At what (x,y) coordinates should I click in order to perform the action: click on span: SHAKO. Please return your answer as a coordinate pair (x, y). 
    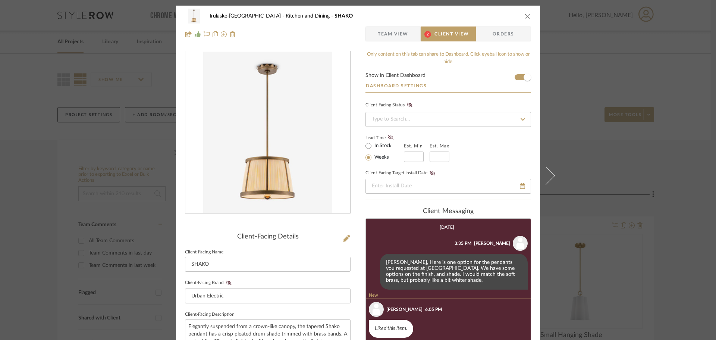
    Looking at the image, I should click on (343, 16).